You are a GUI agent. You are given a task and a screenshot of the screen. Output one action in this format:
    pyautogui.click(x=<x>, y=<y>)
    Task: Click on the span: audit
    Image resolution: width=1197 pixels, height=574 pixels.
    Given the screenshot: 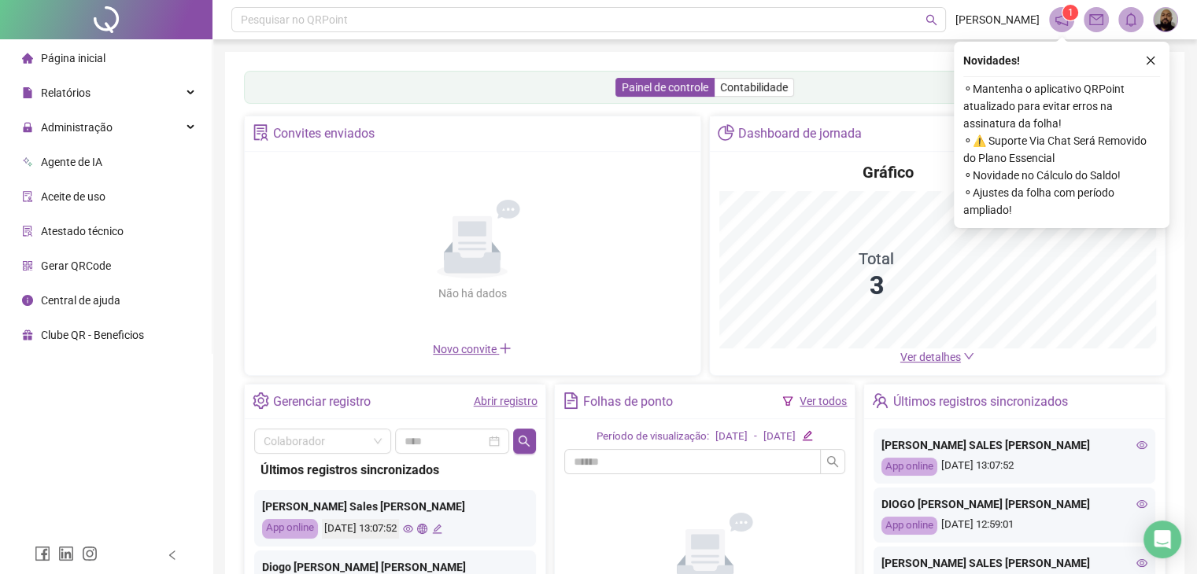 What is the action you would take?
    pyautogui.click(x=28, y=197)
    